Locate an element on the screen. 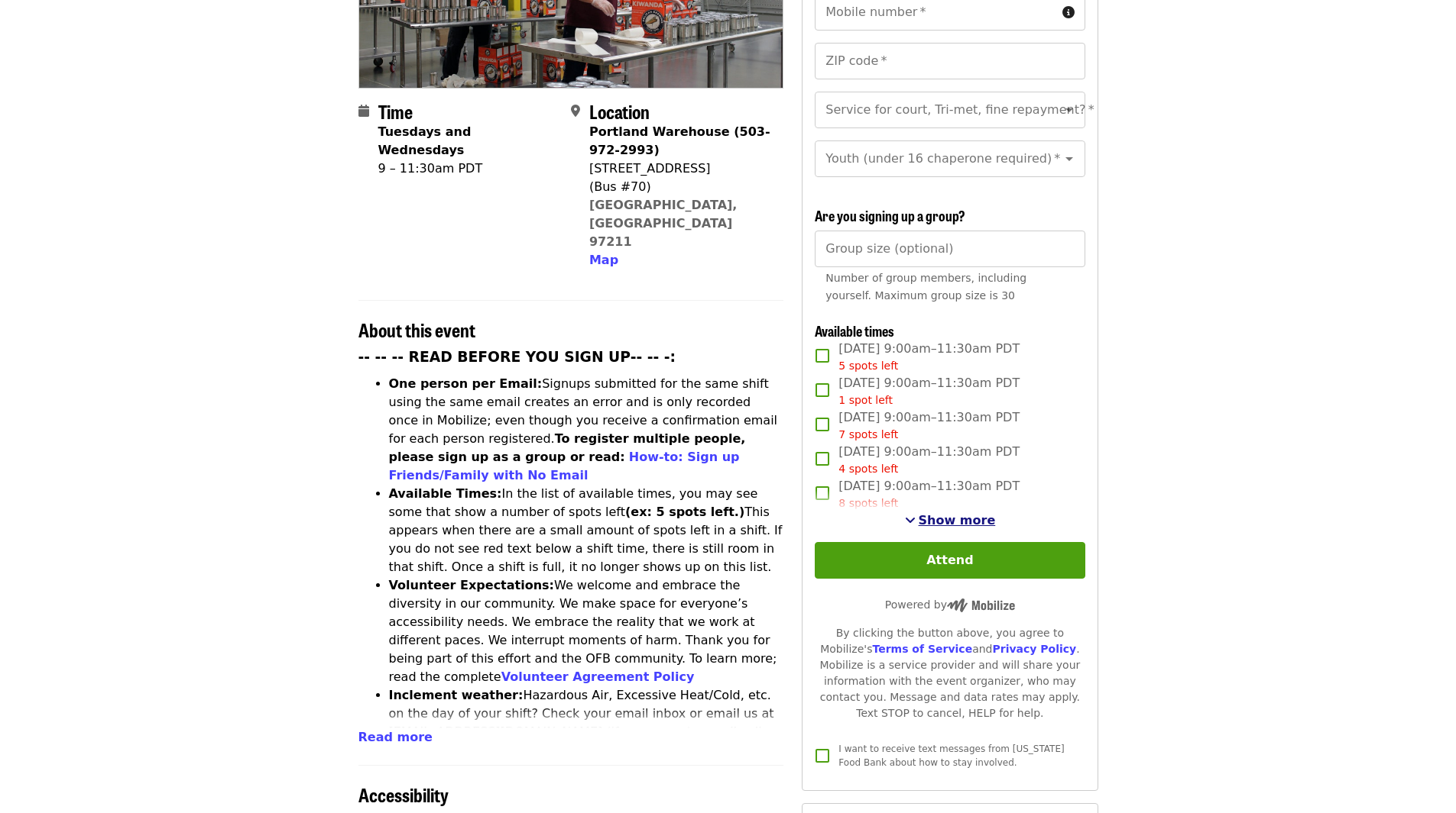 This screenshot has height=813, width=1456. input: ZIP code is located at coordinates (949, 61).